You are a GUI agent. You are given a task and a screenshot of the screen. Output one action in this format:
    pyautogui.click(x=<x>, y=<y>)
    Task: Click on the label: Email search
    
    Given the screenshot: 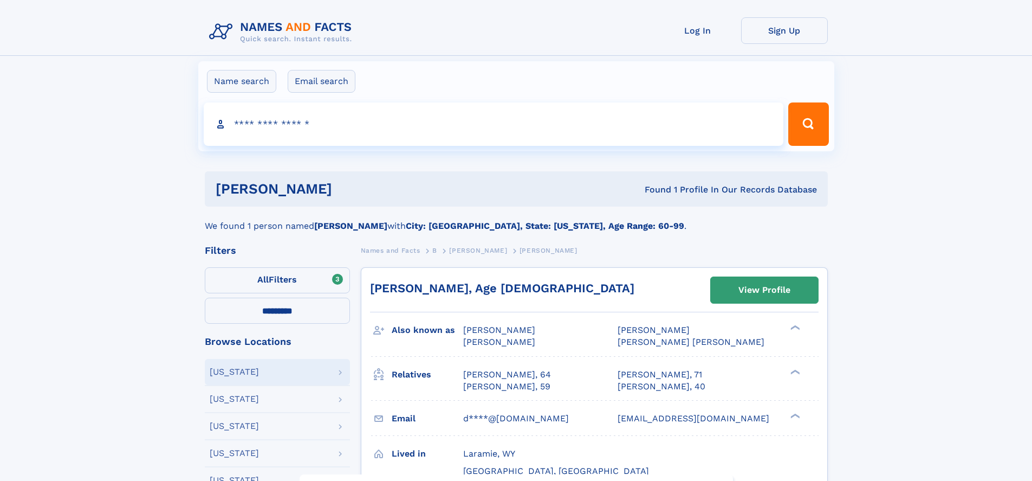 What is the action you would take?
    pyautogui.click(x=321, y=81)
    